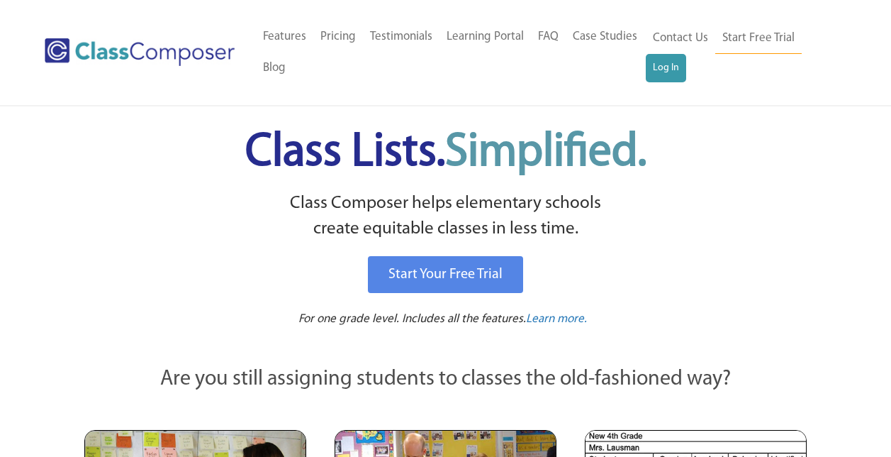 This screenshot has height=457, width=891. I want to click on a: Learn more., so click(557, 319).